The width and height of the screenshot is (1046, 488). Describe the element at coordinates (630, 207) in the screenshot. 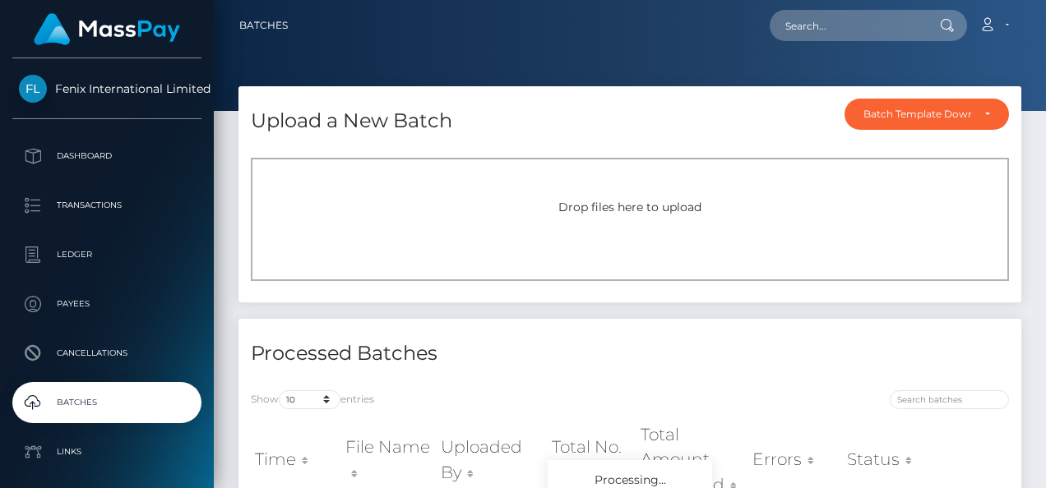

I see `span: Drop files here to upload` at that location.